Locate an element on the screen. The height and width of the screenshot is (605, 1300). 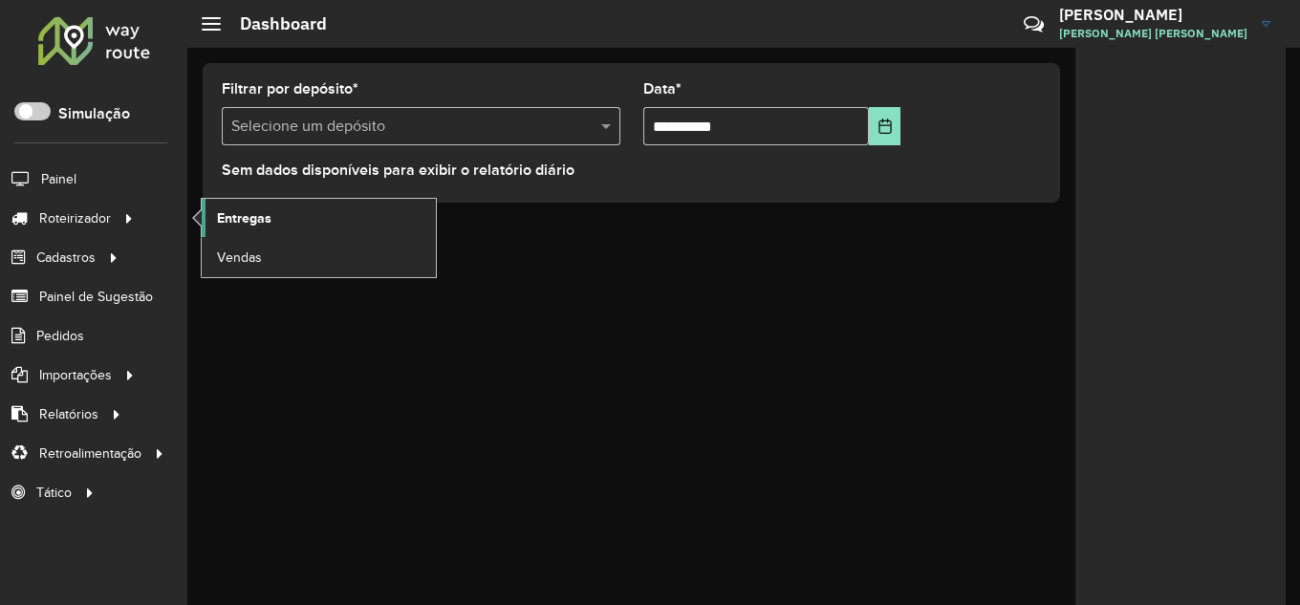
span: Vendas is located at coordinates (239, 257).